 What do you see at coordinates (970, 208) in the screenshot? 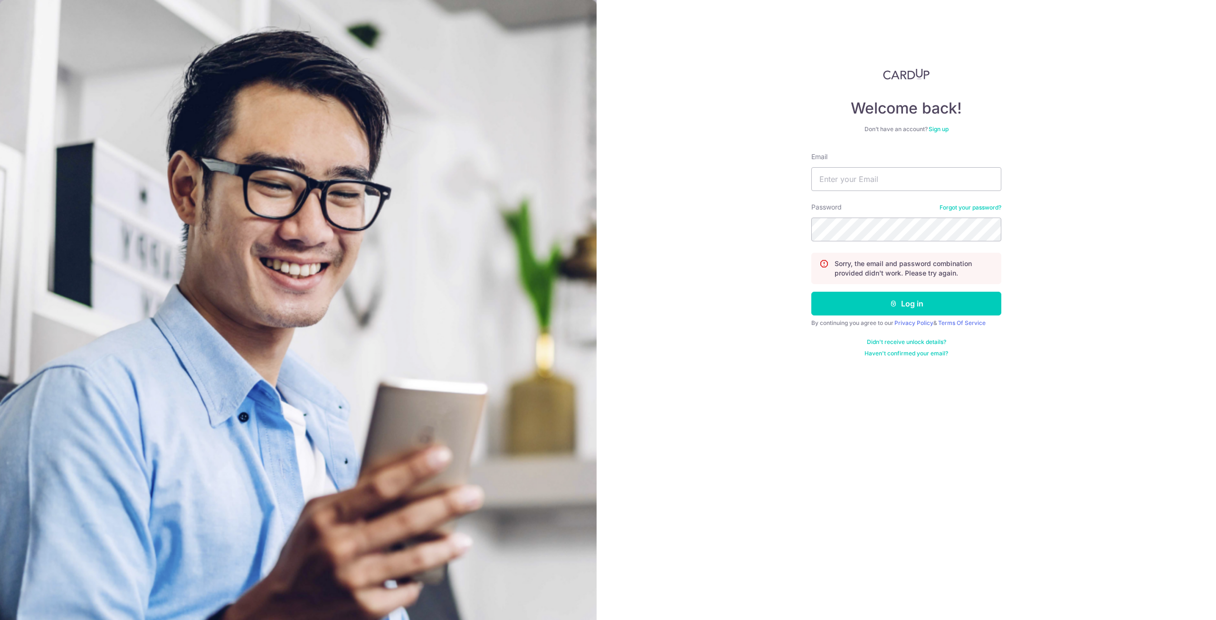
I see `a: Forgot your password?` at bounding box center [970, 208].